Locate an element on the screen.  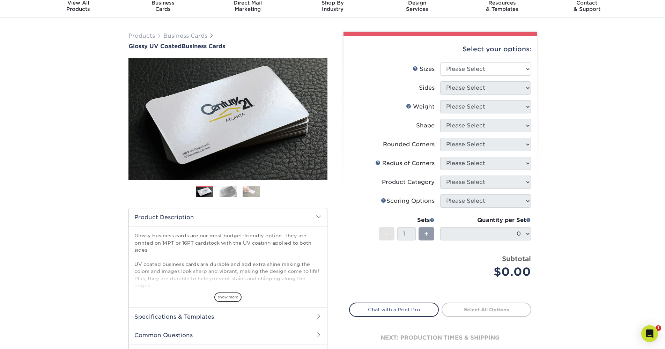
strong: Subtotal is located at coordinates (516, 259).